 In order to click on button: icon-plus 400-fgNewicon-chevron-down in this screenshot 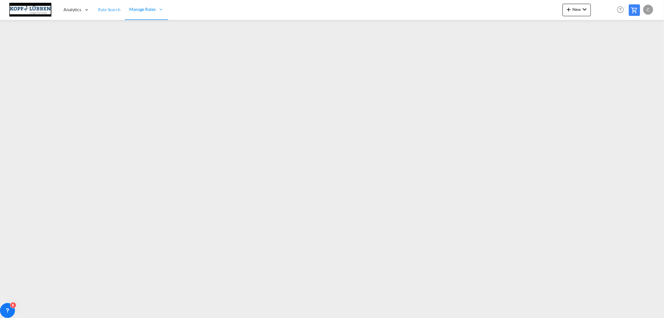, I will do `click(577, 10)`.